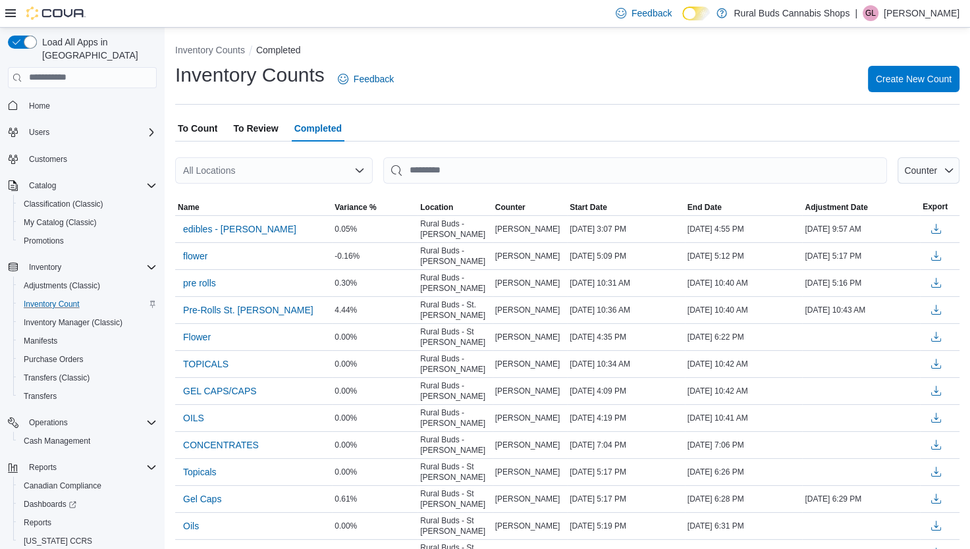 The width and height of the screenshot is (970, 549). I want to click on span: Feedback, so click(651, 13).